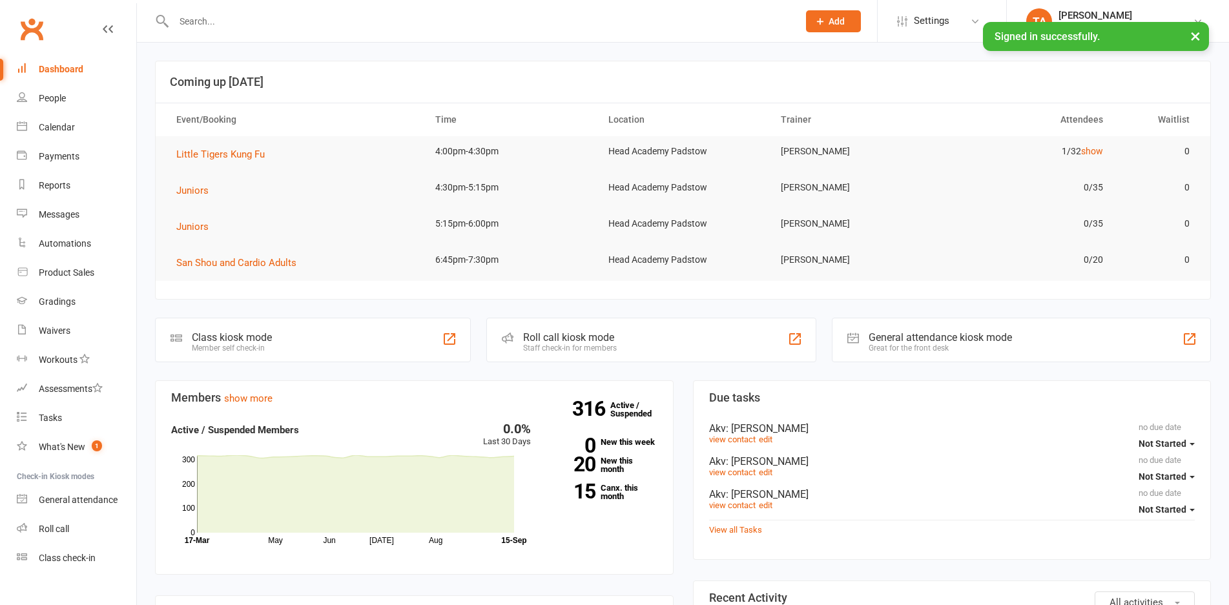 This screenshot has width=1229, height=605. Describe the element at coordinates (248, 399) in the screenshot. I see `a: show more` at that location.